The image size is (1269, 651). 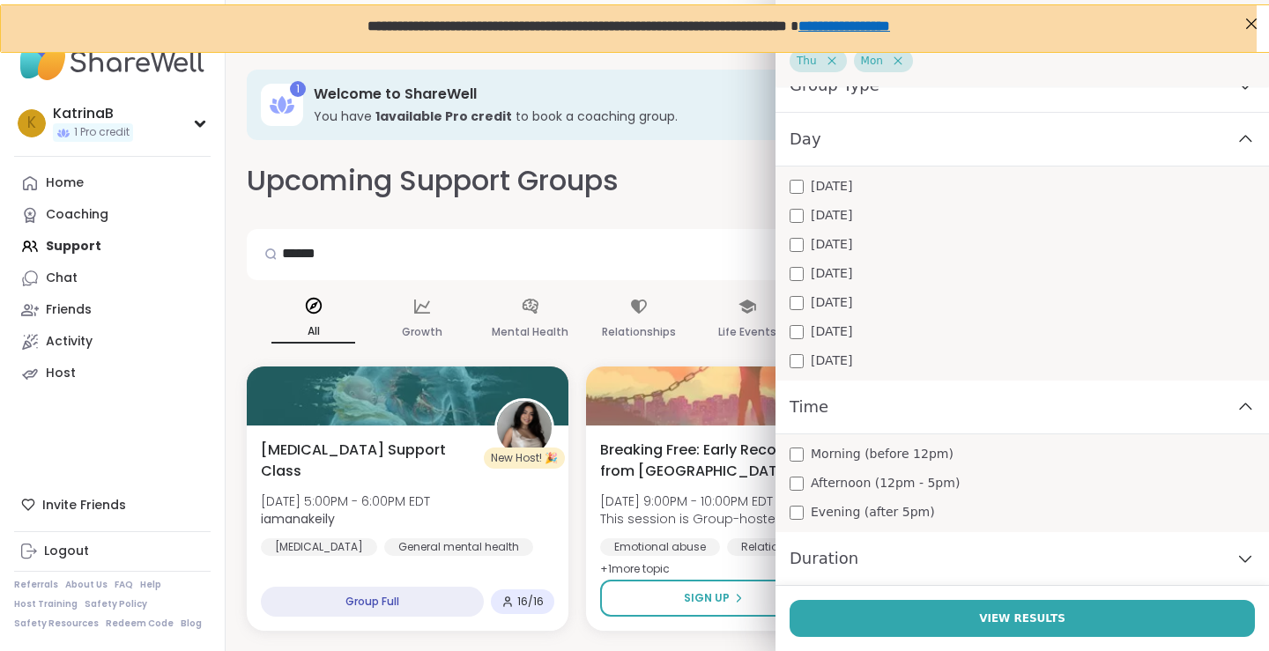 I want to click on div: KatrinaB, so click(x=93, y=114).